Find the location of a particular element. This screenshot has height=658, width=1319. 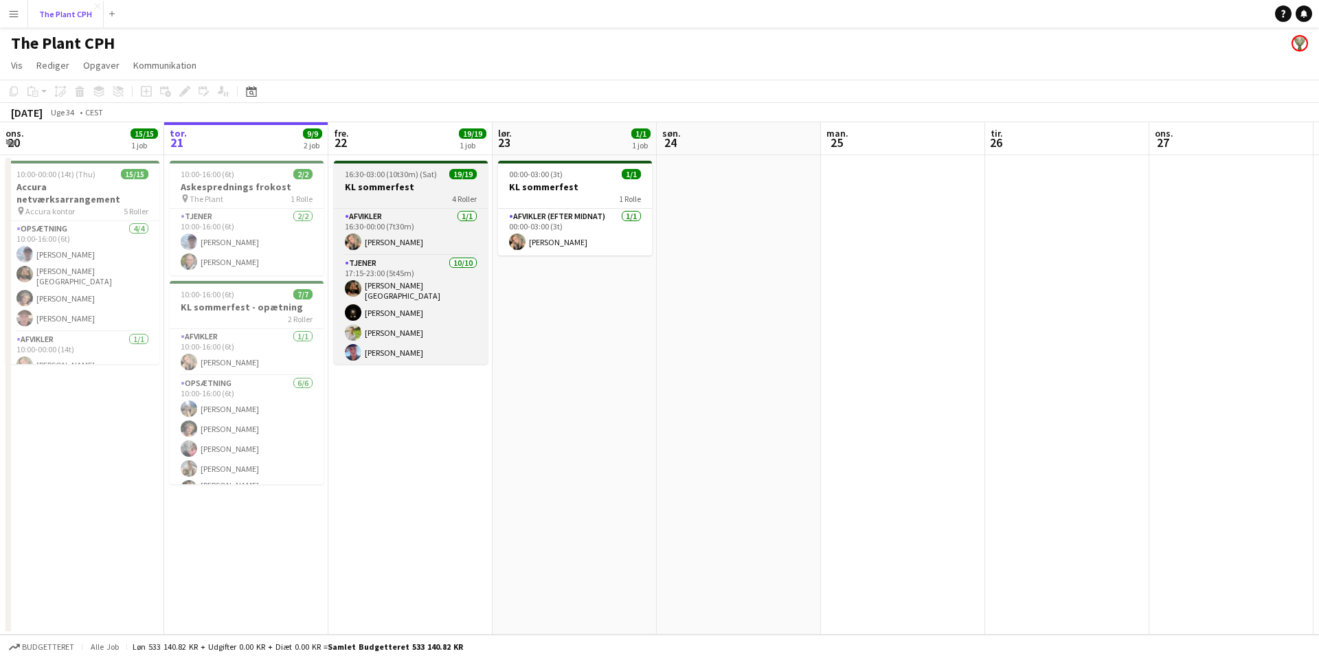

div: CEST is located at coordinates (94, 112).